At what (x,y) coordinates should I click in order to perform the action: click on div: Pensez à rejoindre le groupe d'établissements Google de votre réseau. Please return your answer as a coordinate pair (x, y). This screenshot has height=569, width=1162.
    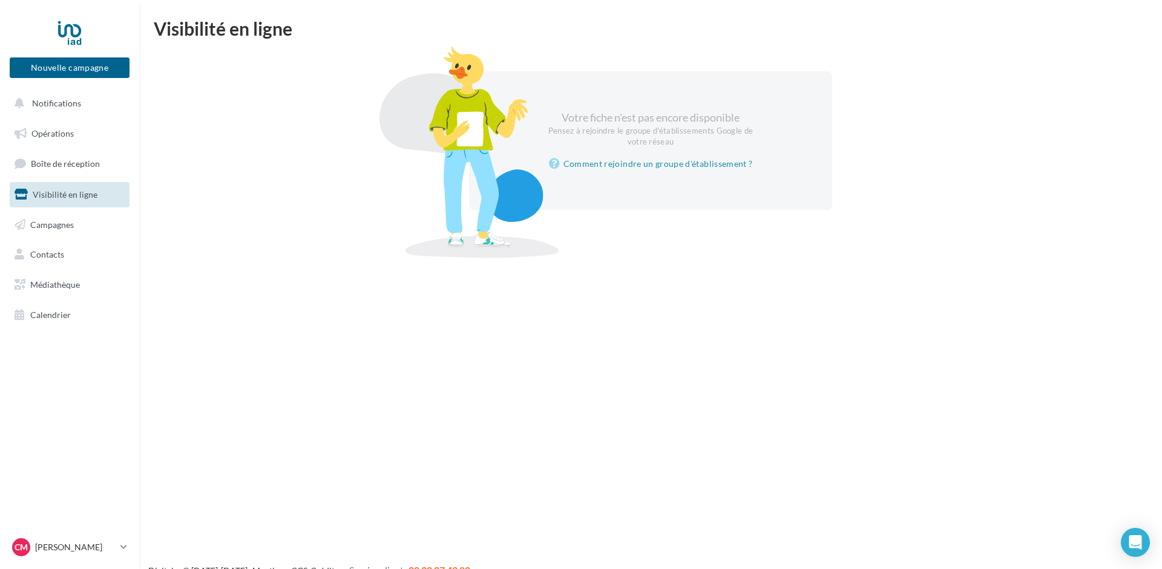
    Looking at the image, I should click on (651, 137).